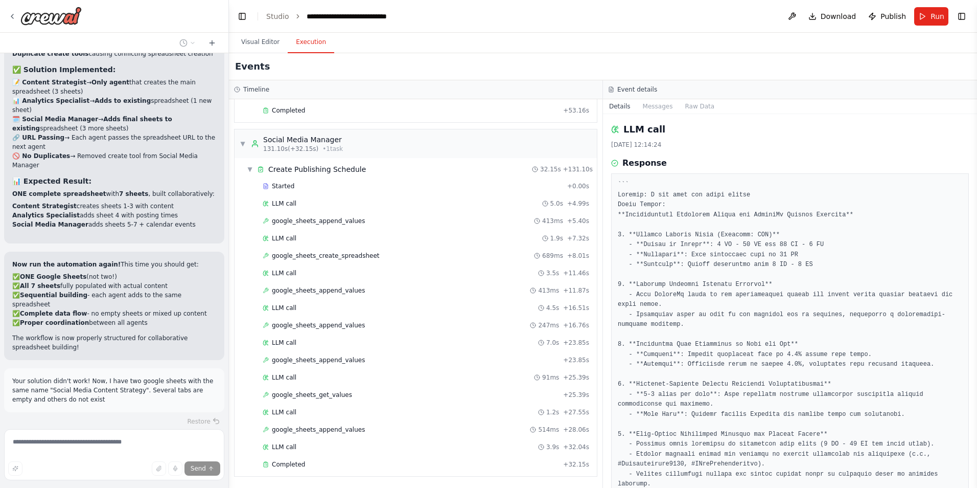  Describe the element at coordinates (159, 468) in the screenshot. I see `button: Upload files` at that location.